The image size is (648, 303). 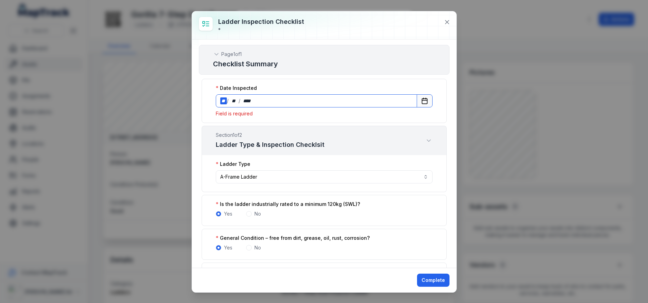 What do you see at coordinates (261, 22) in the screenshot?
I see `h3: Ladder Inspection Checklist` at bounding box center [261, 22].